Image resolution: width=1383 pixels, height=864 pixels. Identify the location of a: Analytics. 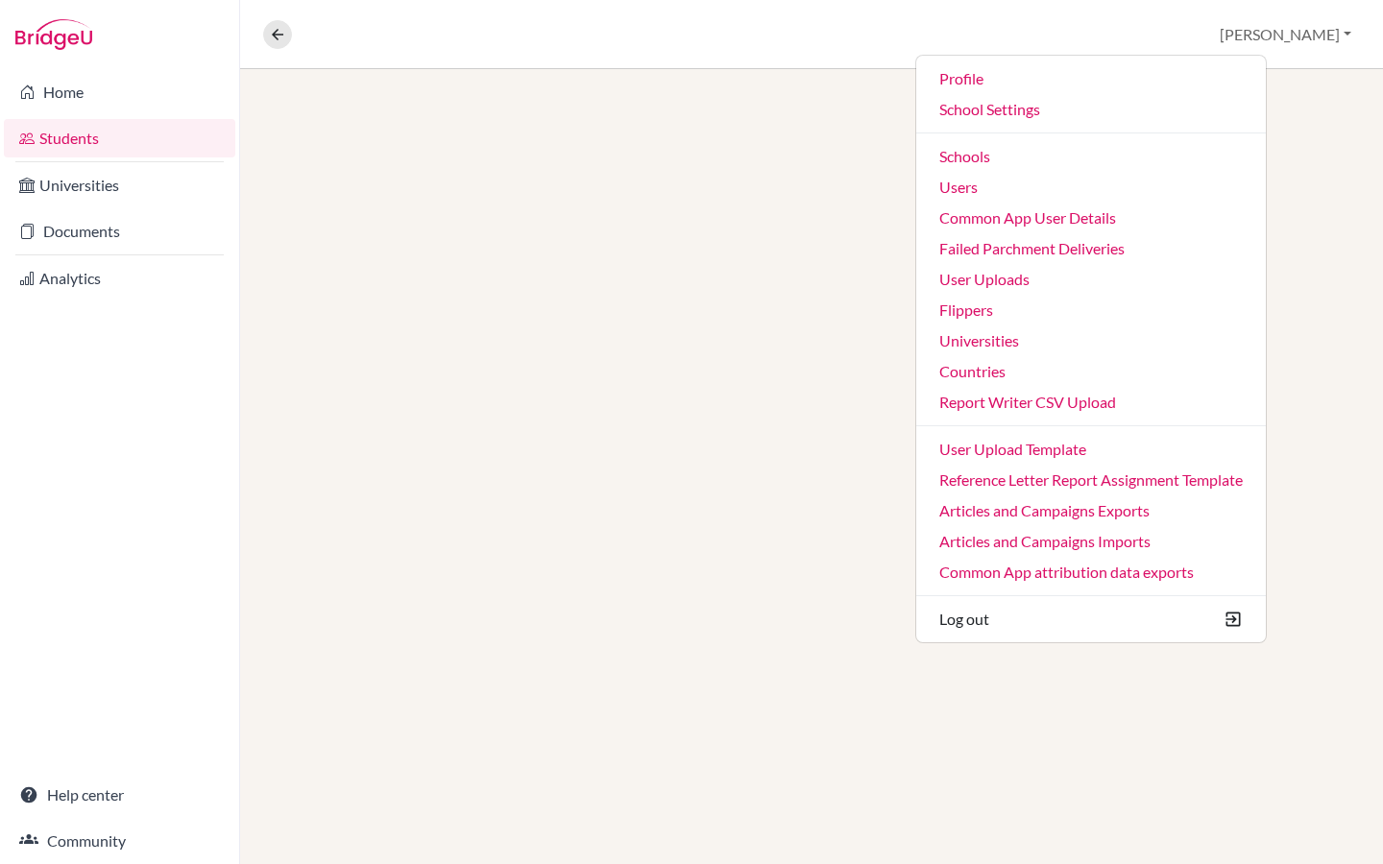
(119, 279).